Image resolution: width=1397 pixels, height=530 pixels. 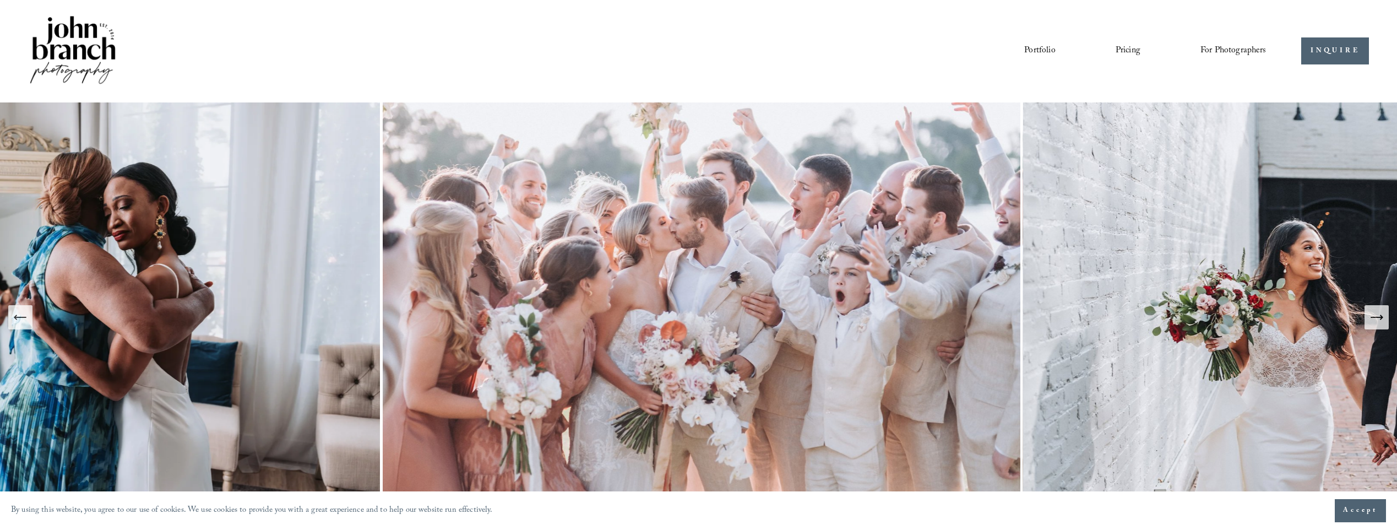 I want to click on a: INQUIRE, so click(x=1334, y=51).